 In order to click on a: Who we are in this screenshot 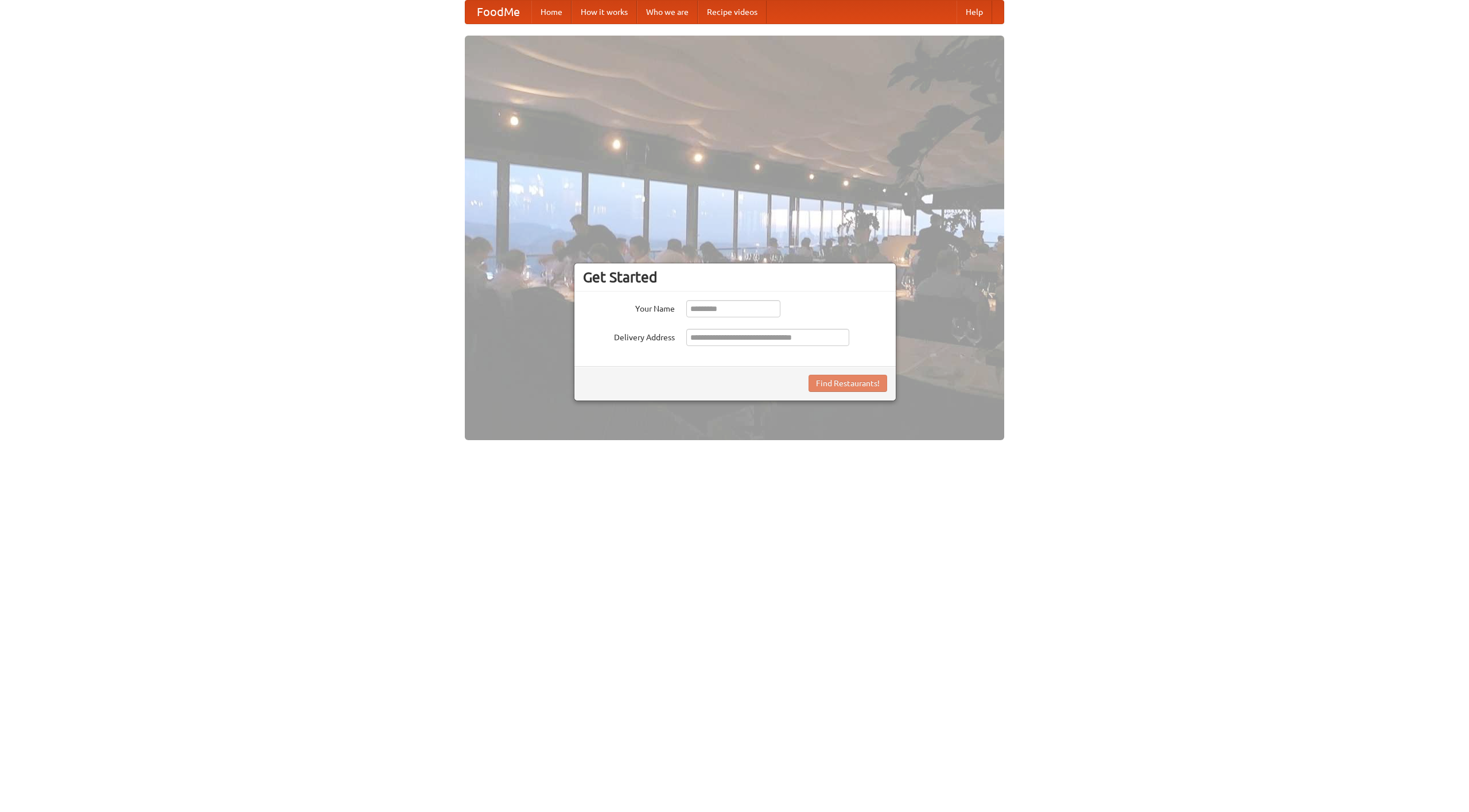, I will do `click(668, 12)`.